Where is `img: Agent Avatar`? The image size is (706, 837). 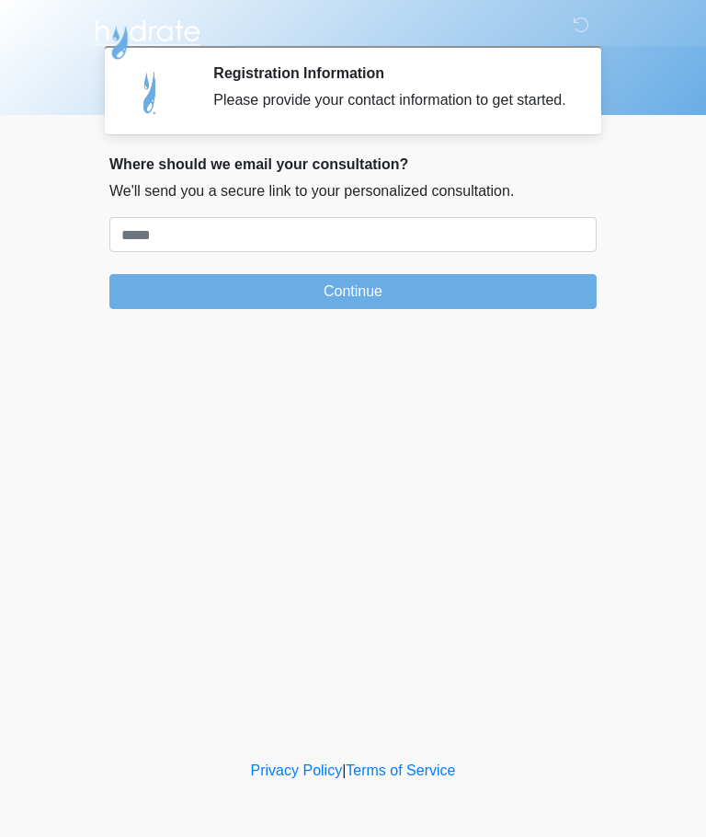 img: Agent Avatar is located at coordinates (151, 92).